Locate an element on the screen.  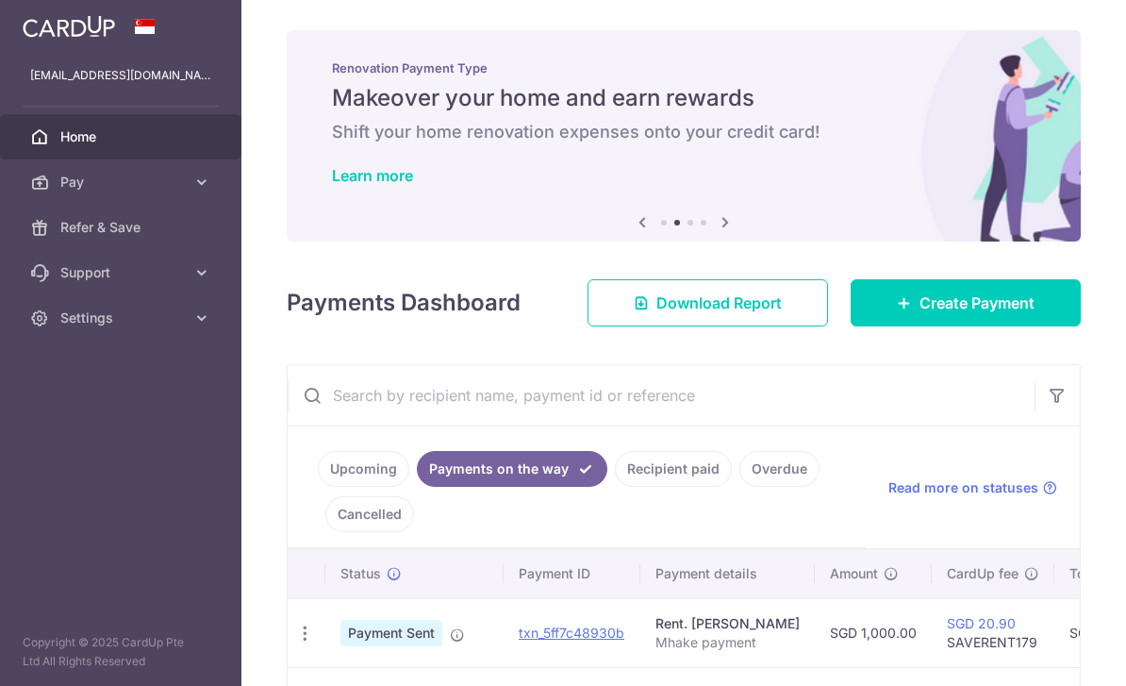
span: Payment Sent is located at coordinates (391, 633).